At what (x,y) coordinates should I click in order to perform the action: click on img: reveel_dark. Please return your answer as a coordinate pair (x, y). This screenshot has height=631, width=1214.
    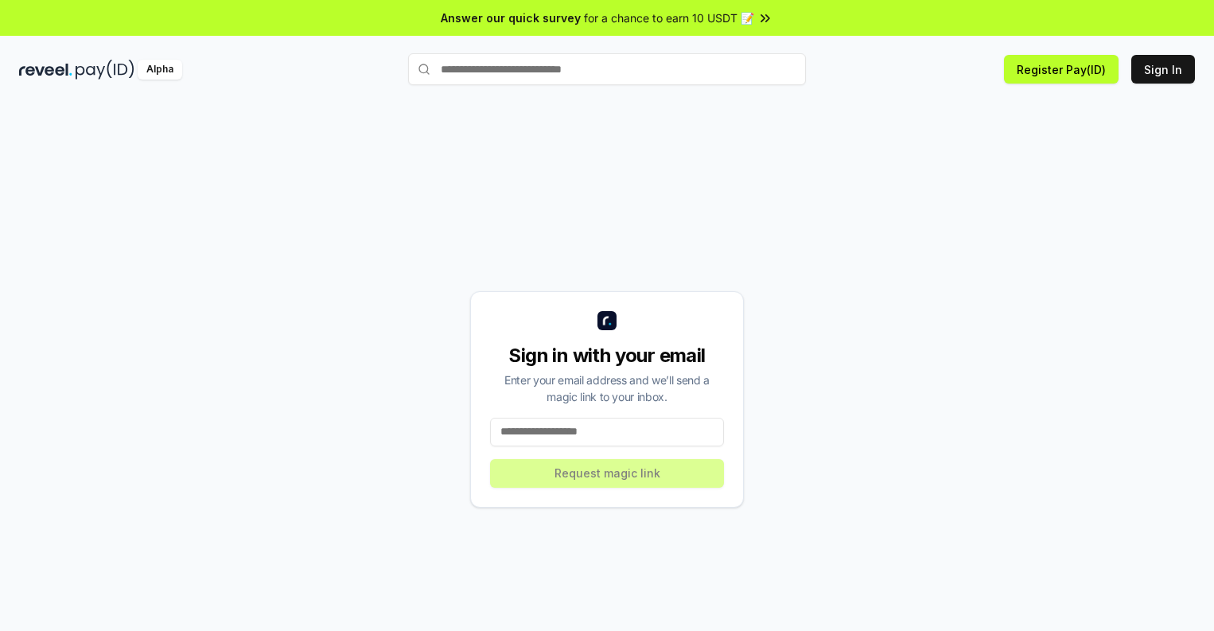
    Looking at the image, I should click on (45, 69).